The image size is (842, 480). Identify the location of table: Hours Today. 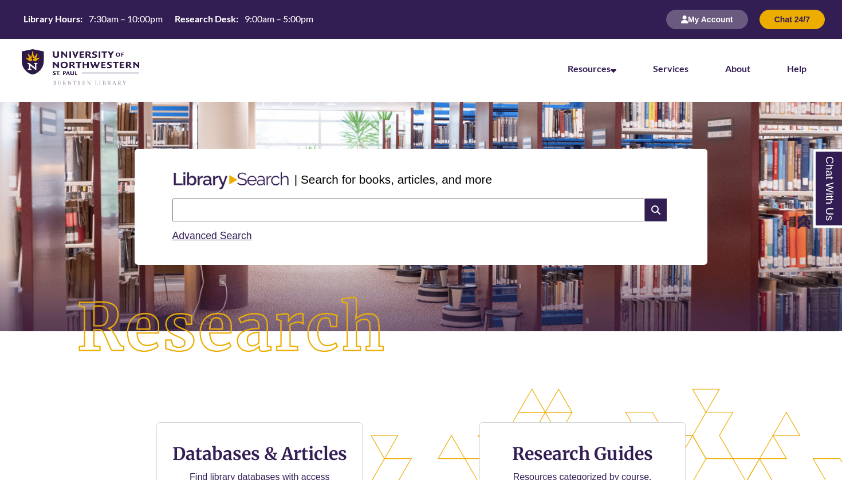
(168, 19).